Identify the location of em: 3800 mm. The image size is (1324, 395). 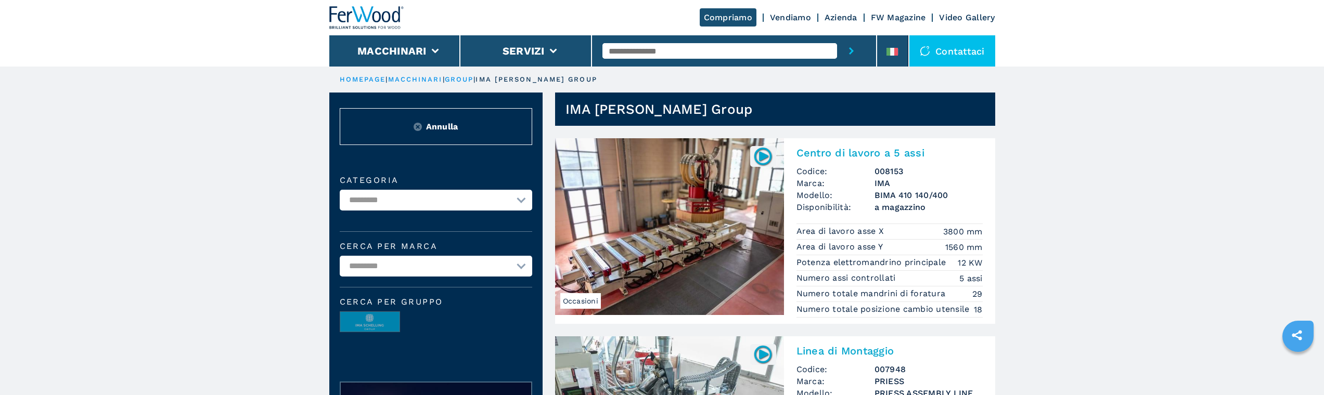
(963, 231).